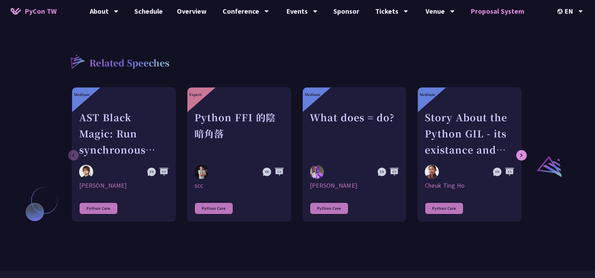  I want to click on a: Medium Story About the Python GIL - its existance and the lack there of Cheuk Ting Ho Cheuk Ting ..., so click(470, 154).